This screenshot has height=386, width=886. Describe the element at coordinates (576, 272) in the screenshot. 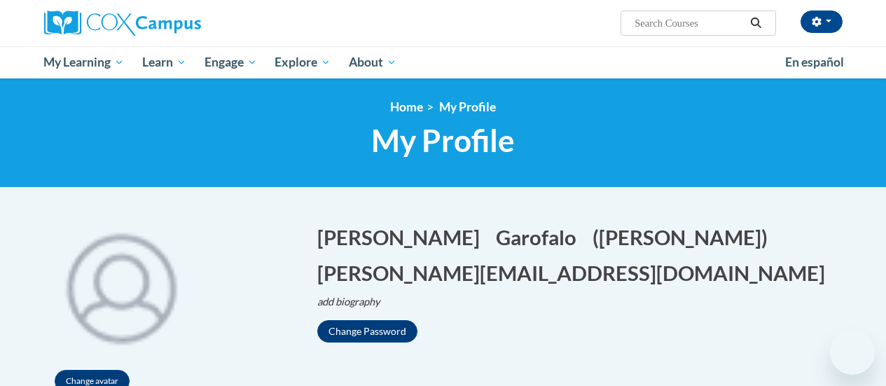

I see `button: Edit email address` at that location.